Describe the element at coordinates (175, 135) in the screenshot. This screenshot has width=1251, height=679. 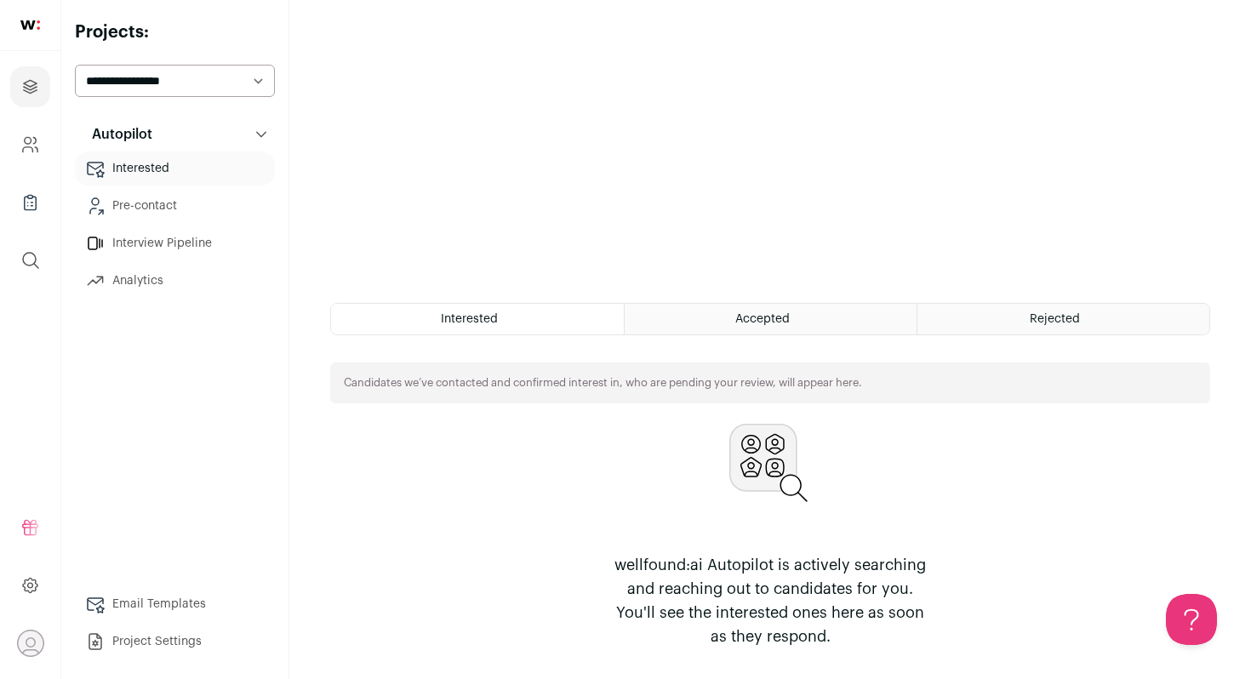
I see `button: Autopilot` at that location.